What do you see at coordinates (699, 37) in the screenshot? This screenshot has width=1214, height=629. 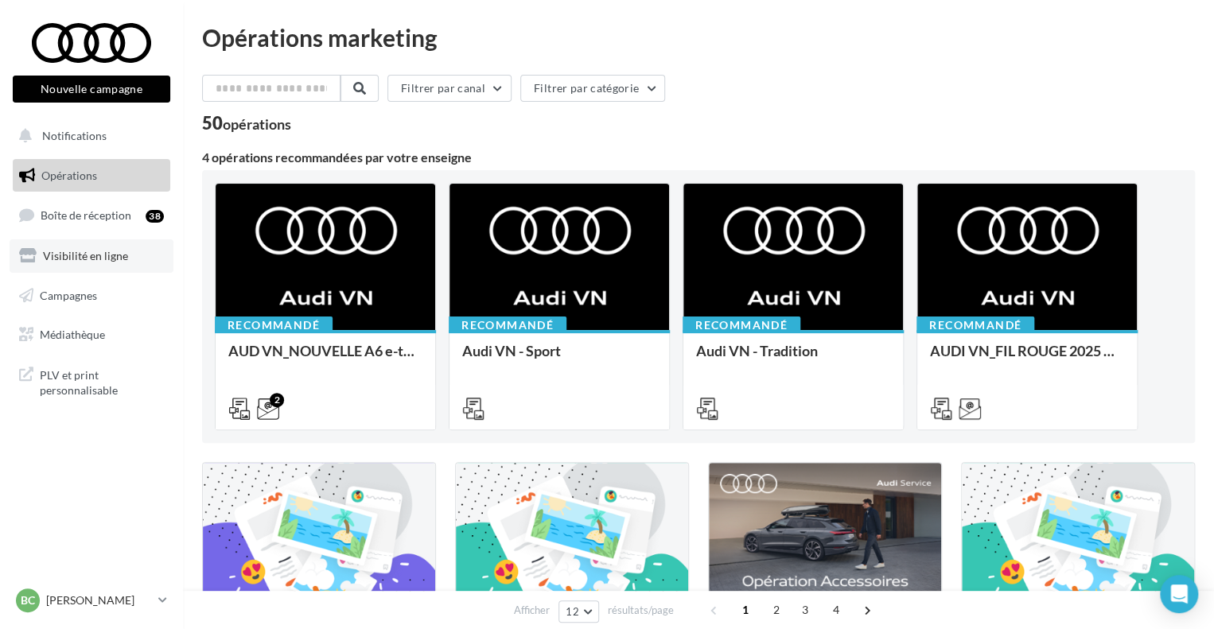 I see `div: Opérations marketing` at bounding box center [699, 37].